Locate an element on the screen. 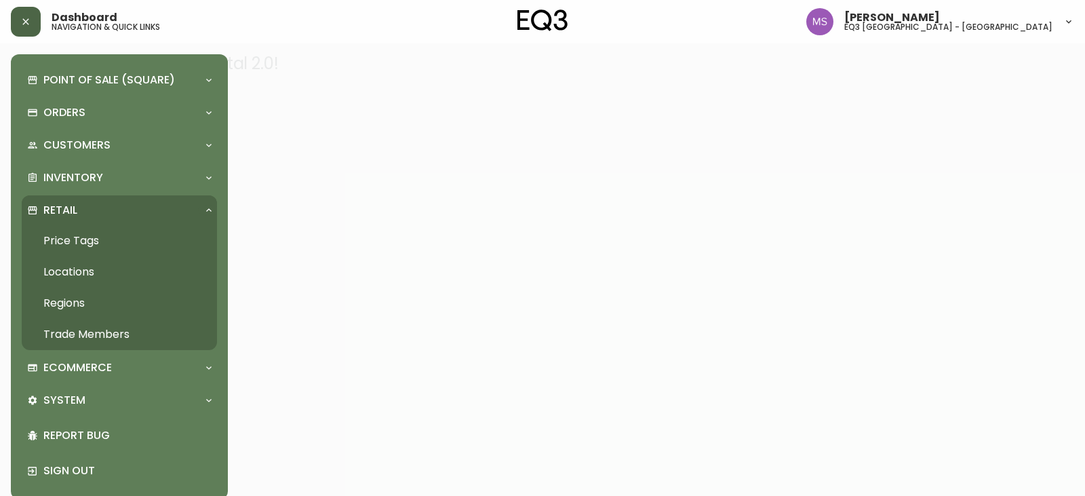 The height and width of the screenshot is (496, 1085). div: Inventory is located at coordinates (119, 178).